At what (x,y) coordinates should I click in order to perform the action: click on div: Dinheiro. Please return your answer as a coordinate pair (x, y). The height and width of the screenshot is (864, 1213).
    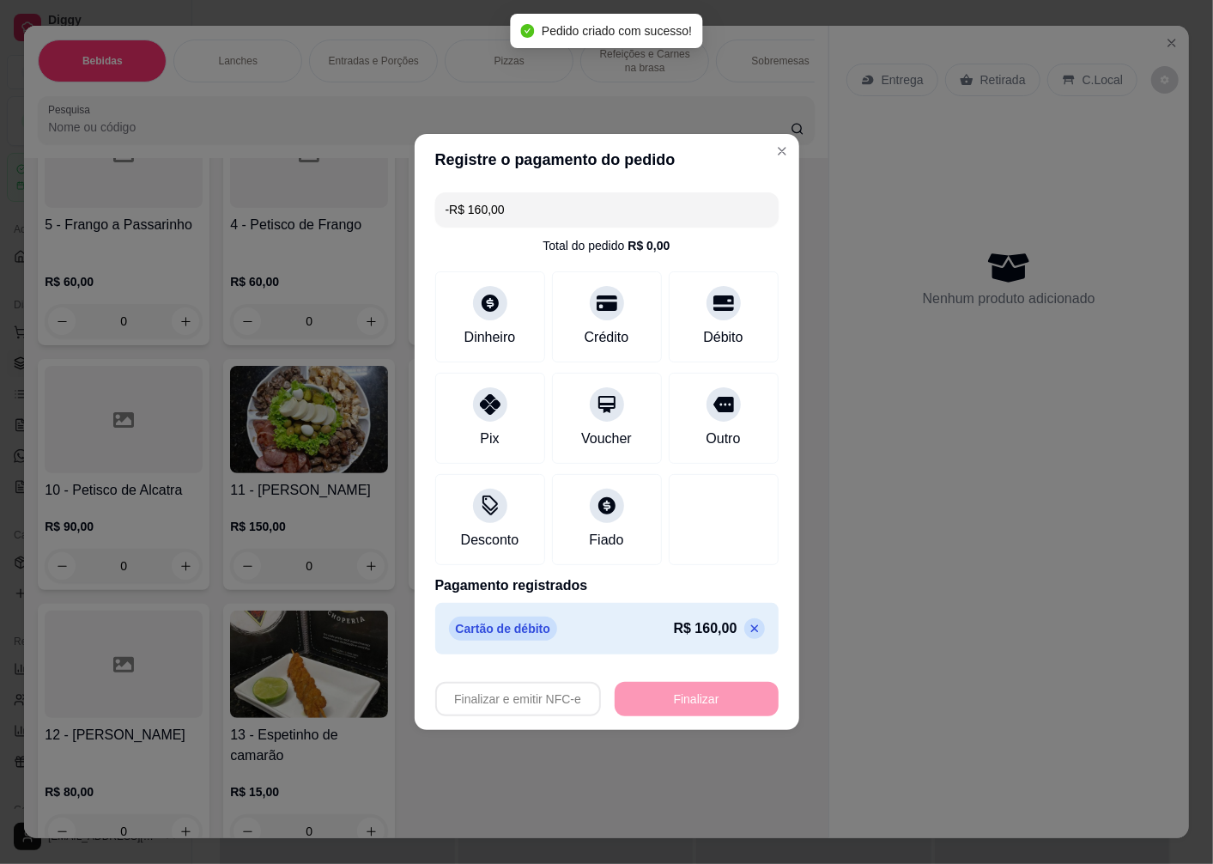
    Looking at the image, I should click on (490, 338).